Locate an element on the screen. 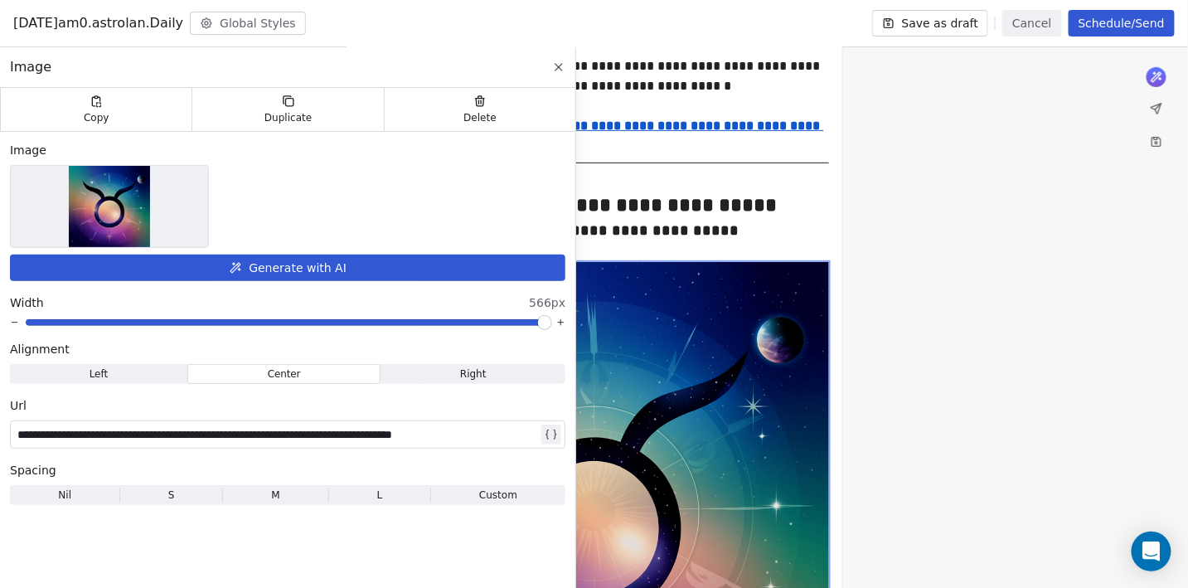  span: Alignment is located at coordinates (40, 349).